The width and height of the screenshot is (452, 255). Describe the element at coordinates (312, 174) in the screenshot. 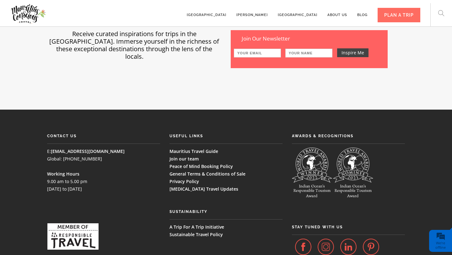

I see `img: indian-oceans-responsible-tourism-award-2022-winner-shield-white-128.png` at that location.